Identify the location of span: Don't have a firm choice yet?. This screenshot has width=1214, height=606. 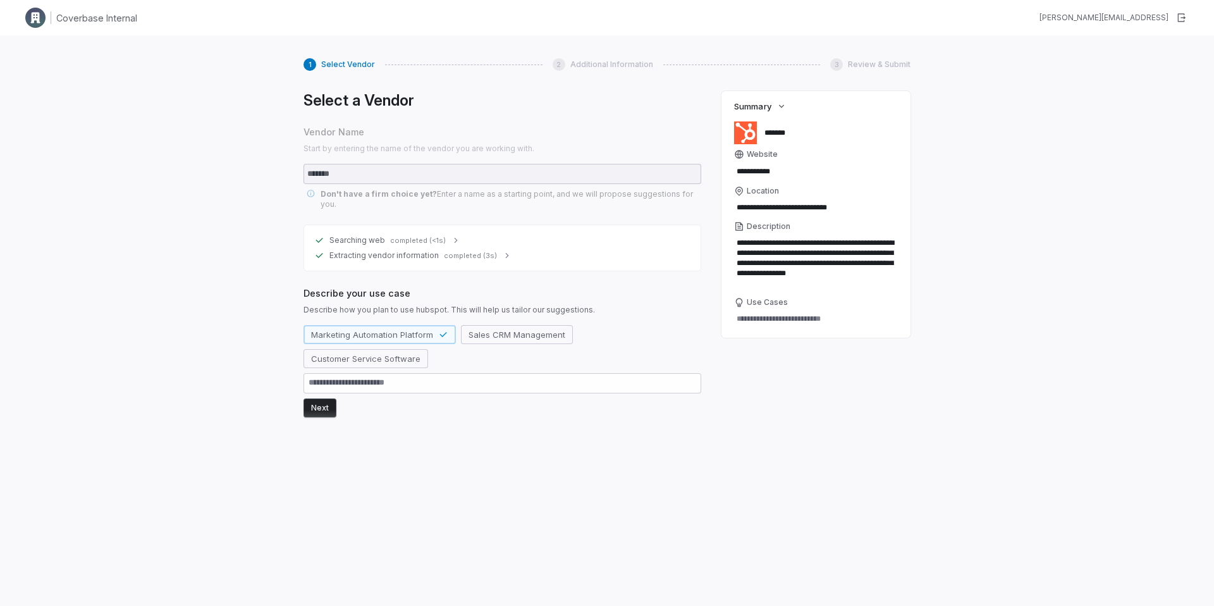
(379, 194).